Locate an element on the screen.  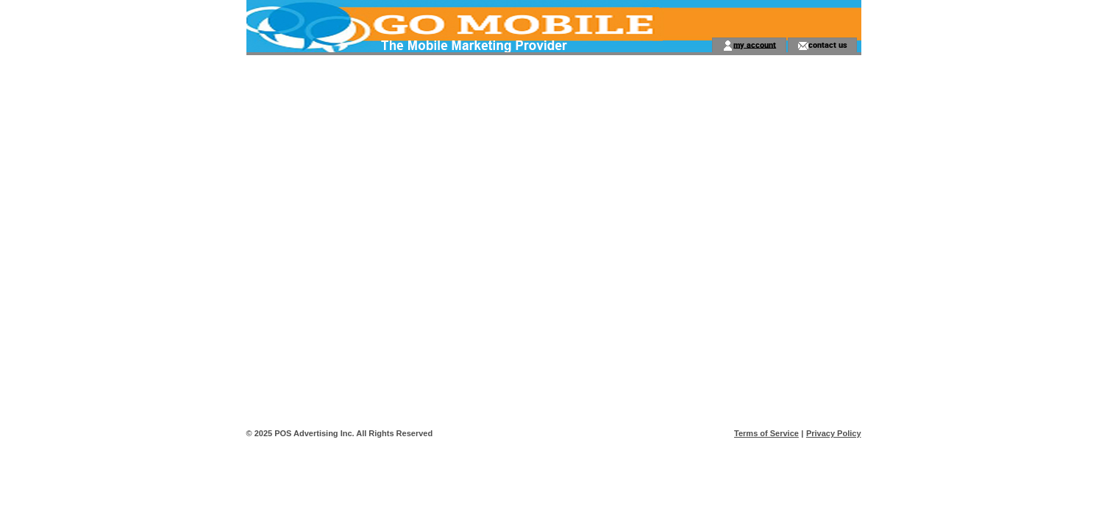
img: account_icon.gif;jsessionid=3CF4A69705B47DE807CBC3F825F727B5 is located at coordinates (727, 46).